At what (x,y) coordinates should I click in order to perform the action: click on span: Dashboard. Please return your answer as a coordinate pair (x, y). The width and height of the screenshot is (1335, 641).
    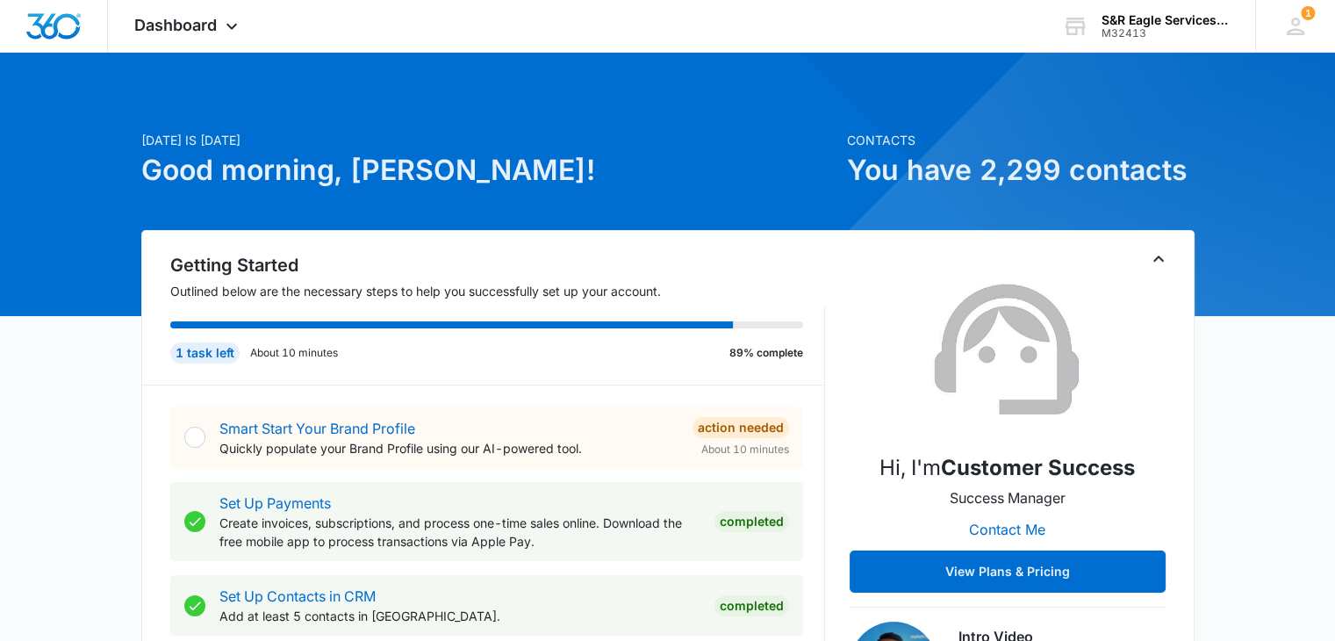
    Looking at the image, I should click on (176, 25).